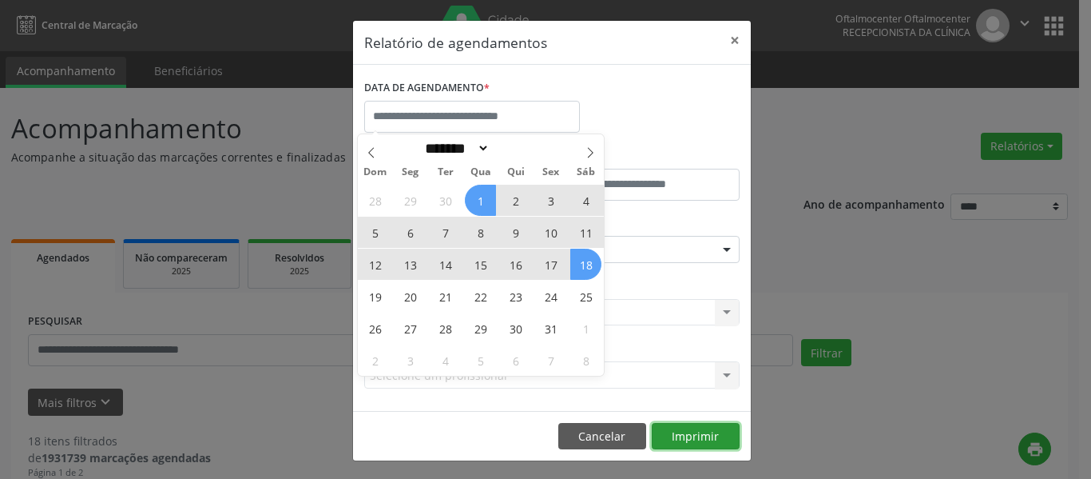 This screenshot has height=479, width=1091. Describe the element at coordinates (550, 200) in the screenshot. I see `span: Outubro 3, 2025` at that location.